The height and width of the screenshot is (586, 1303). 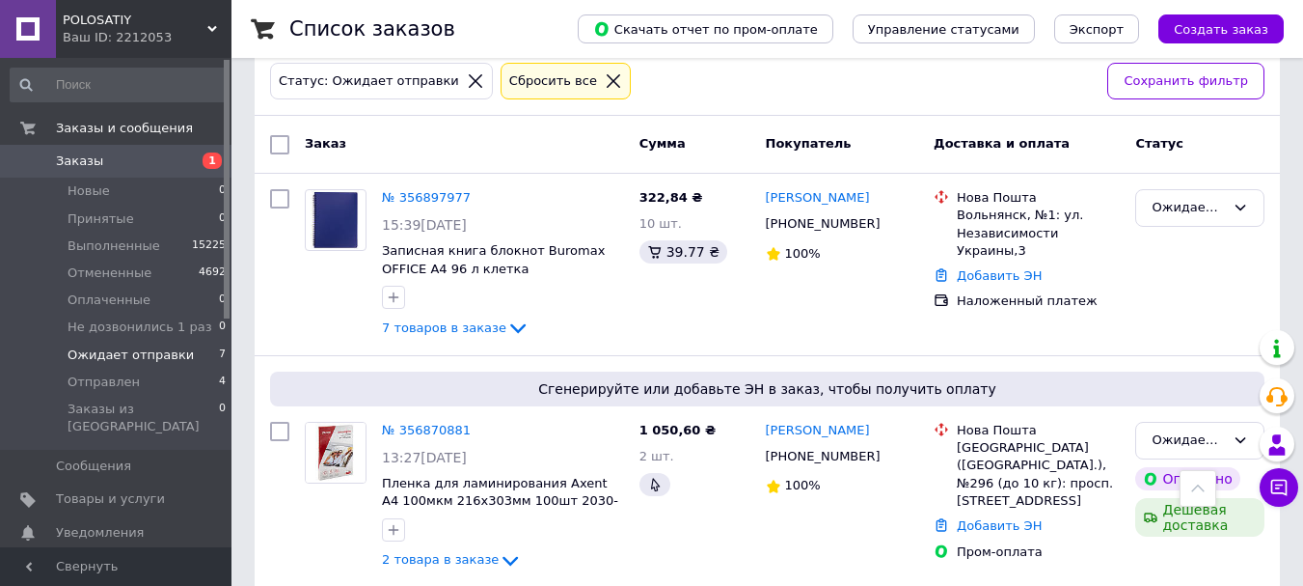 What do you see at coordinates (808, 143) in the screenshot?
I see `span: Покупатель` at bounding box center [808, 143].